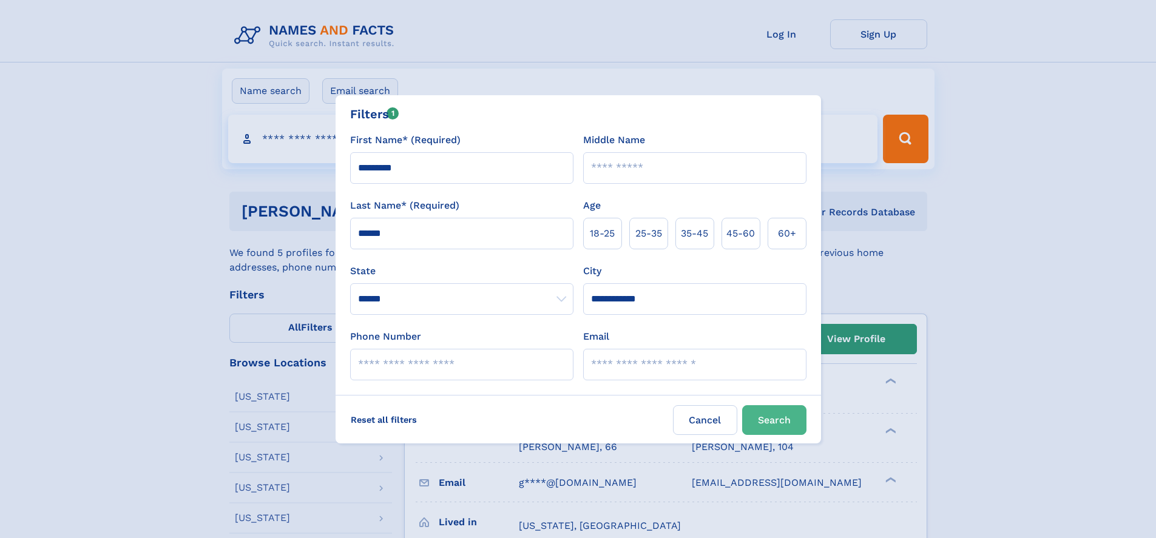 The width and height of the screenshot is (1156, 538). What do you see at coordinates (592, 271) in the screenshot?
I see `label: City` at bounding box center [592, 271].